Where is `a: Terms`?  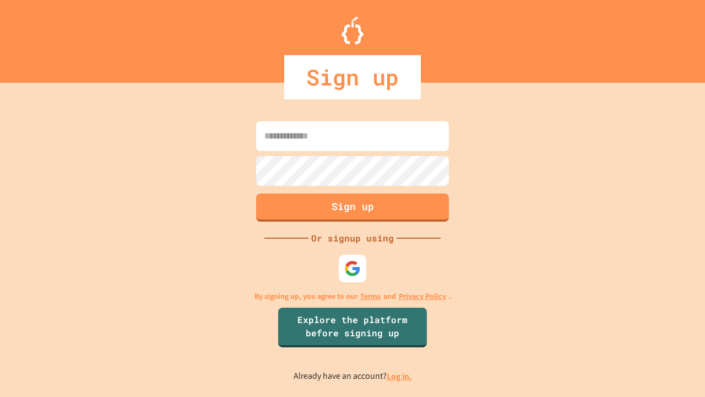 a: Terms is located at coordinates (370, 296).